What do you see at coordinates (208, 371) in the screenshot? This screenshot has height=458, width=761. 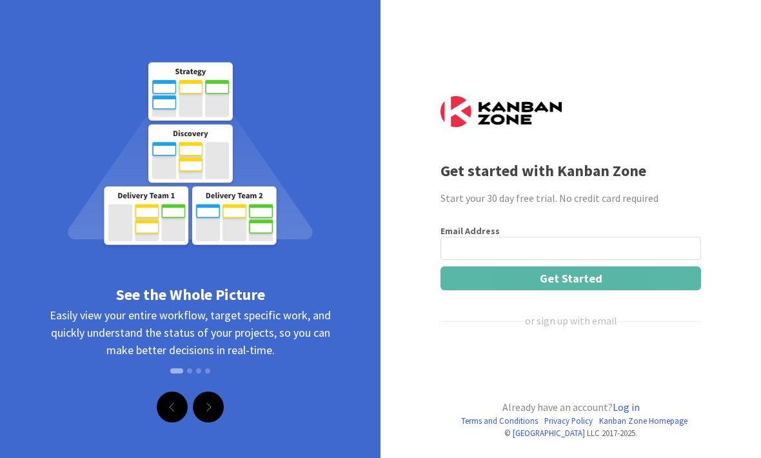 I see `button: Slide 4` at bounding box center [208, 371].